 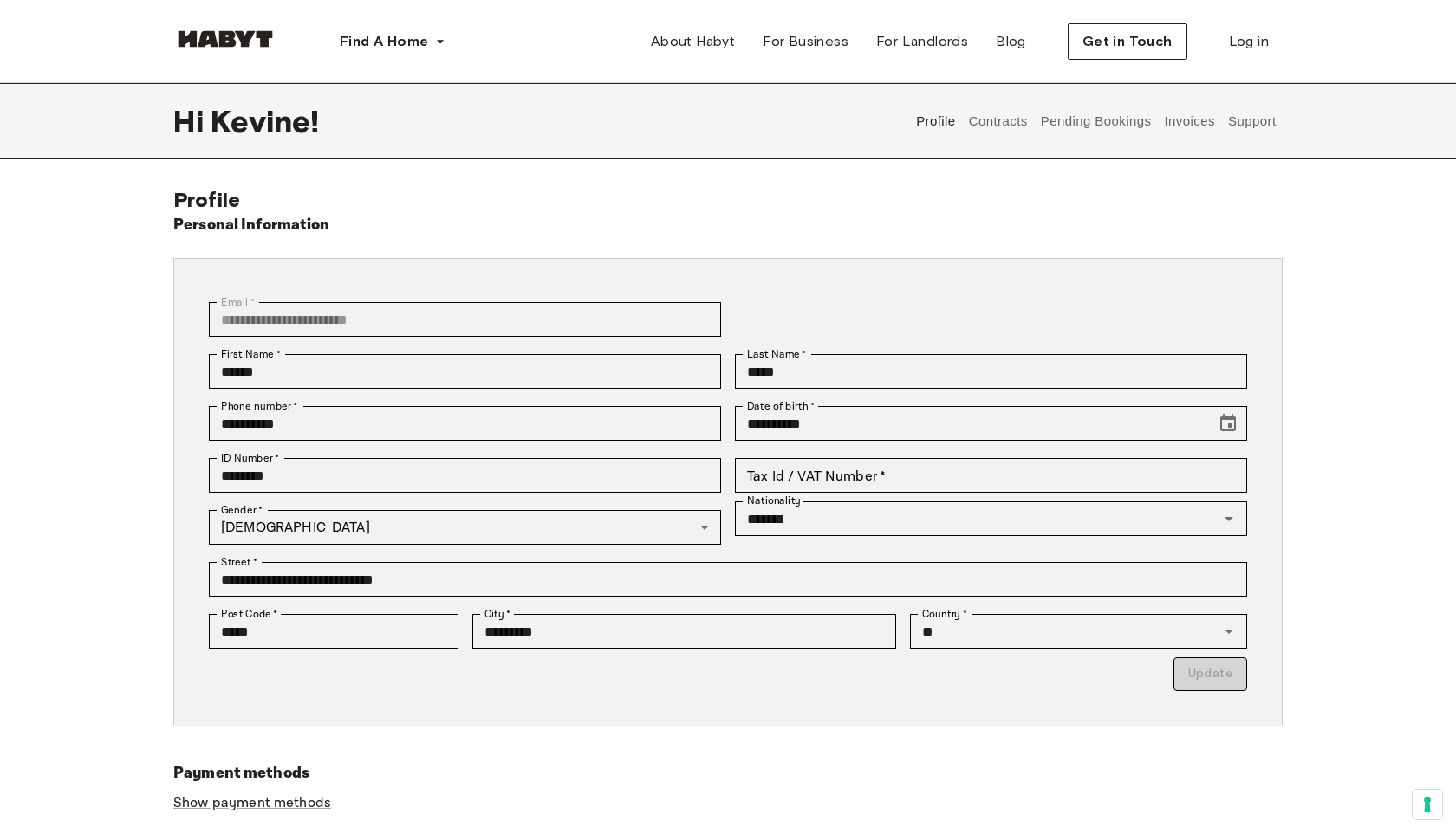 I want to click on h6: Personal Information, so click(x=252, y=226).